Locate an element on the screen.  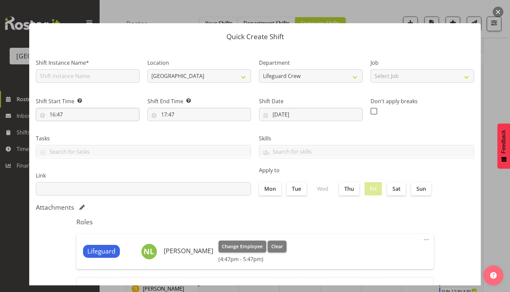
label: Thu is located at coordinates (349, 189).